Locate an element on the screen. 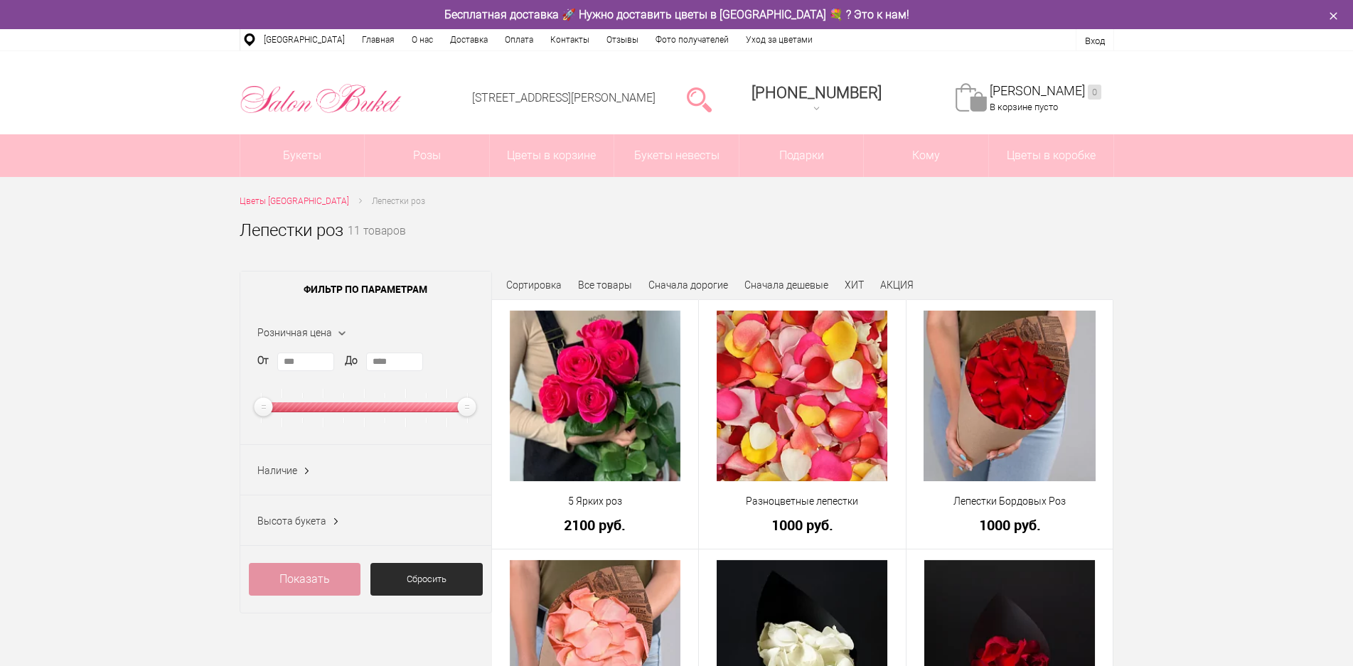 Image resolution: width=1353 pixels, height=666 pixels. a: Лепестки Бордовых Роз is located at coordinates (1010, 501).